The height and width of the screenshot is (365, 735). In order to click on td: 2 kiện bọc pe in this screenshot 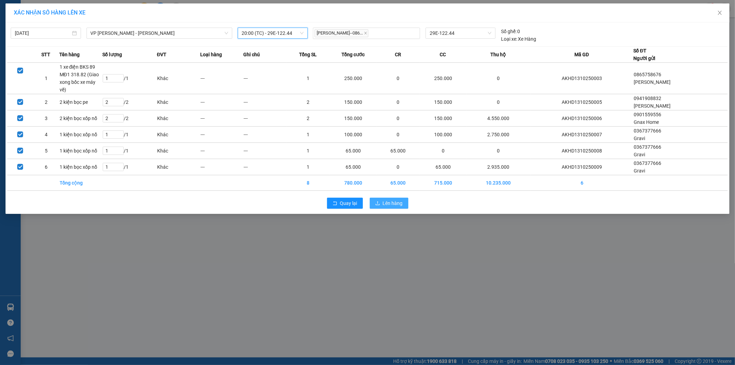, I will do `click(81, 102)`.